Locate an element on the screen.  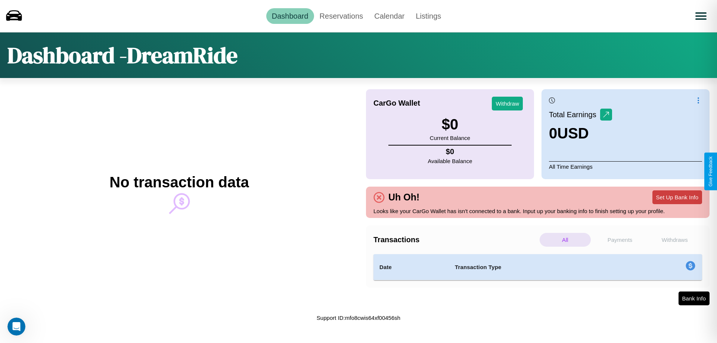
a: Listings is located at coordinates (428, 16).